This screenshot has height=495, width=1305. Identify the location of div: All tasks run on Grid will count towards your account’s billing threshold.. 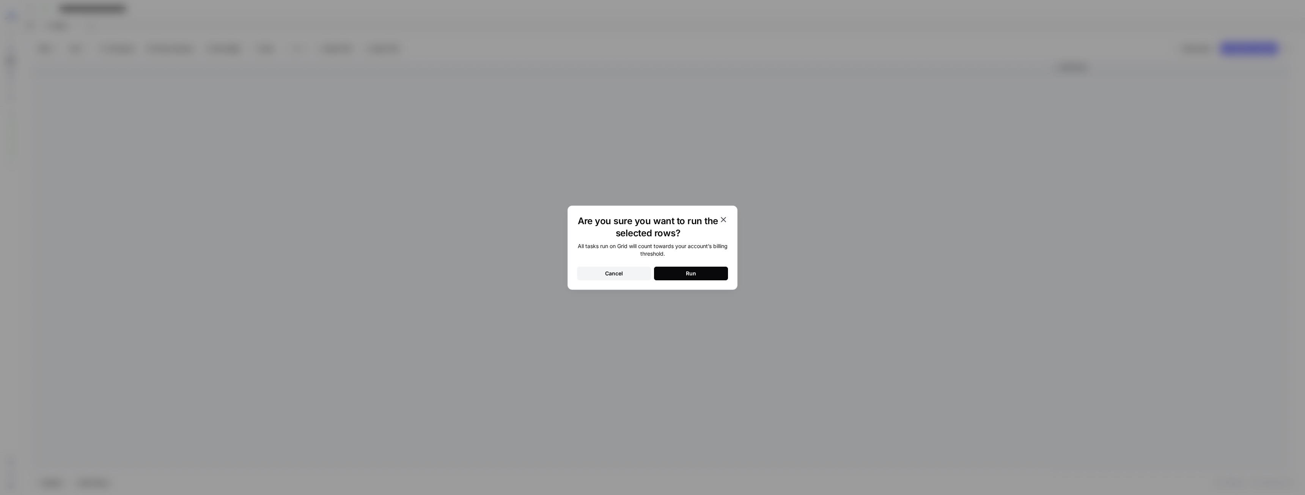
(653, 250).